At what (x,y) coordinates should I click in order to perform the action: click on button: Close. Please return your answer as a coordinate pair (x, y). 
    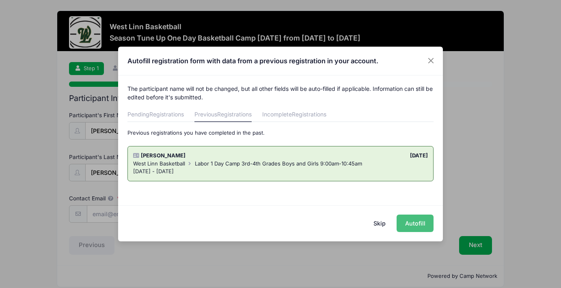
    Looking at the image, I should click on (431, 61).